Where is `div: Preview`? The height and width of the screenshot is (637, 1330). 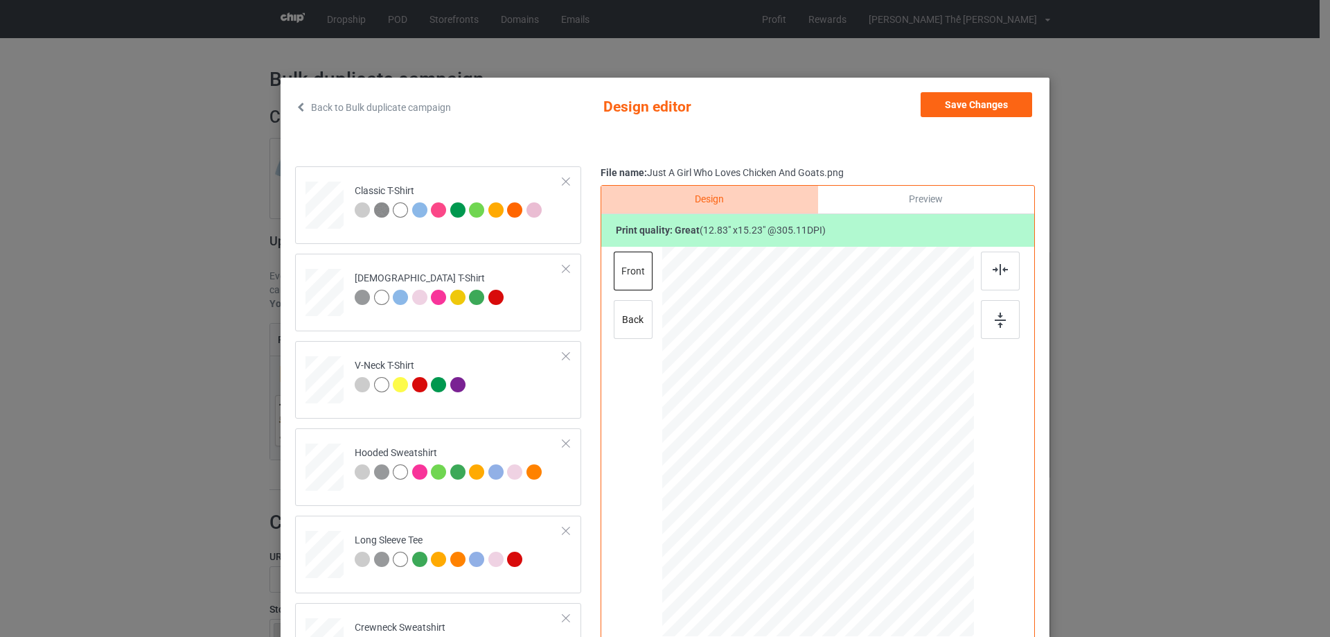
div: Preview is located at coordinates (926, 200).